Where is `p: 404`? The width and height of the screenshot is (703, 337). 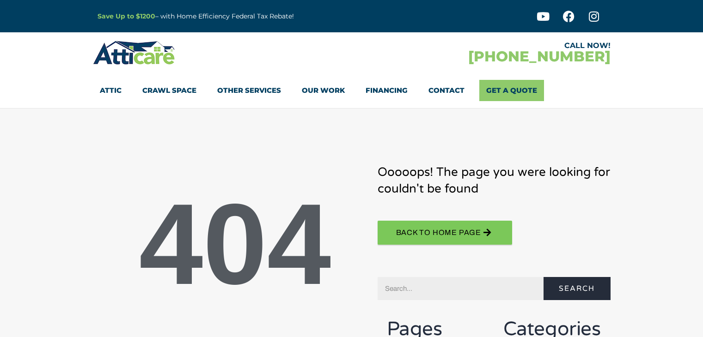
p: 404 is located at coordinates (235, 244).